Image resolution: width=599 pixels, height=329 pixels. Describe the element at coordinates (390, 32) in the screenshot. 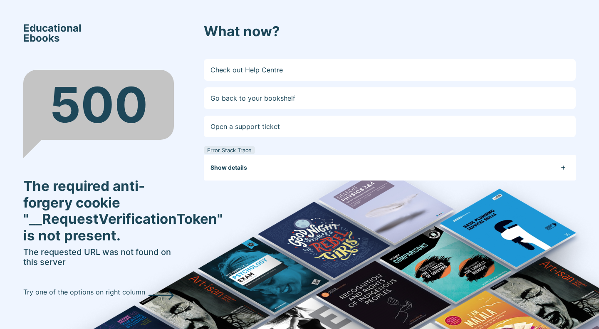

I see `h3: What now?` at that location.